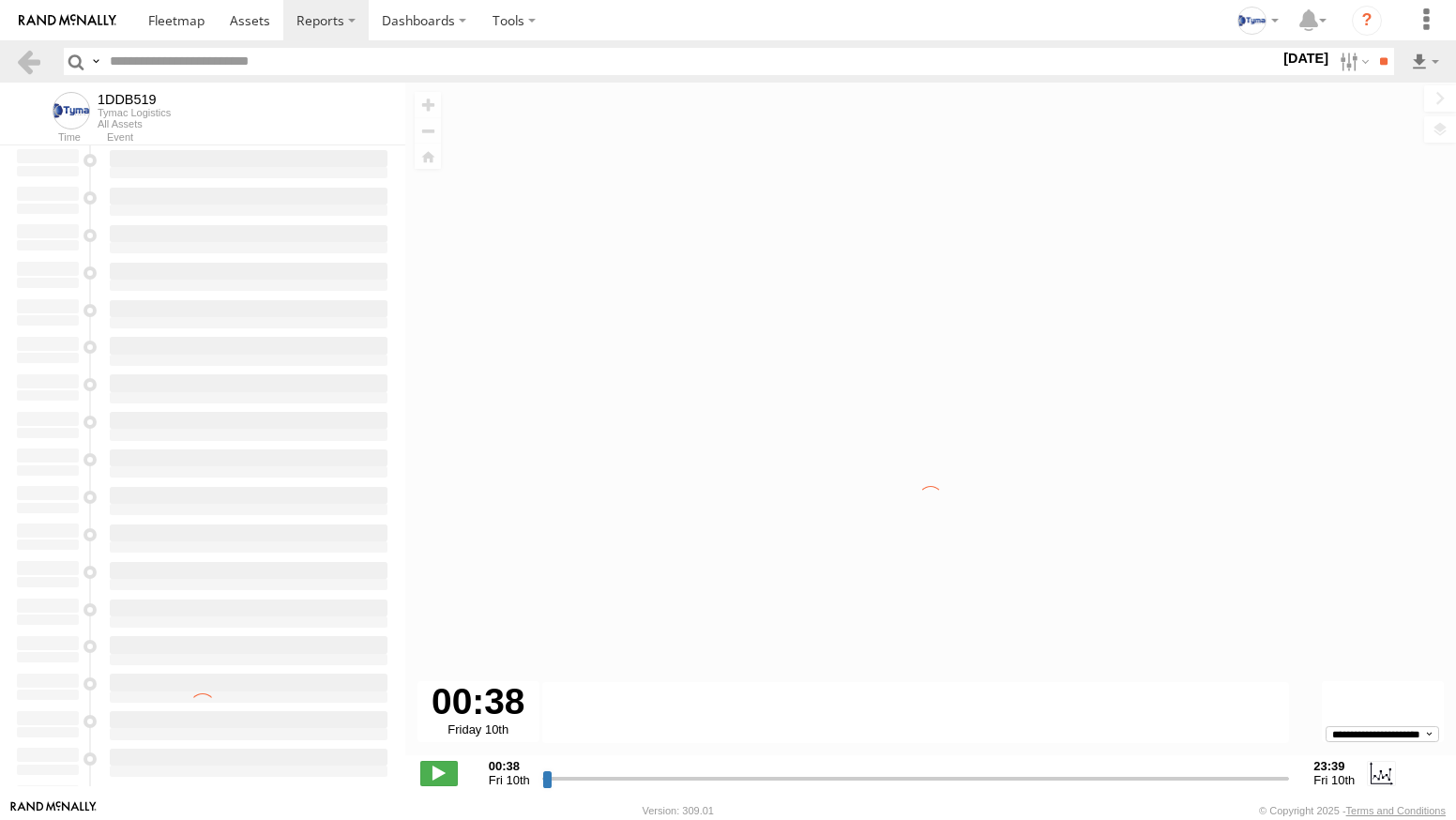  What do you see at coordinates (47, 138) in the screenshot?
I see `div: Time` at bounding box center [47, 138].